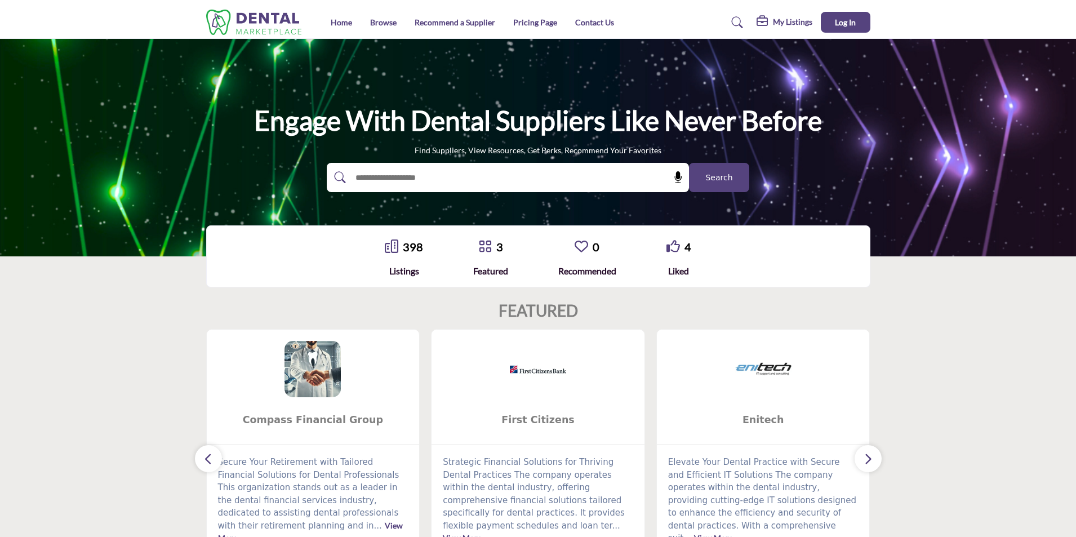 The width and height of the screenshot is (1076, 537). What do you see at coordinates (587, 271) in the screenshot?
I see `div: Recommended` at bounding box center [587, 271].